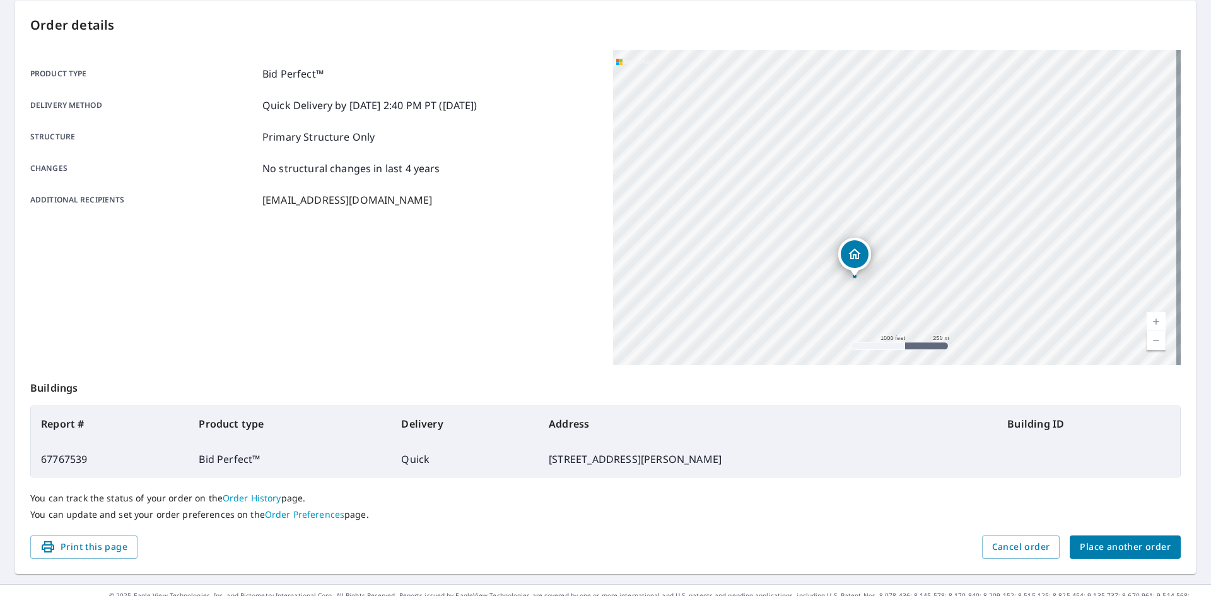 The image size is (1211, 596). I want to click on span: Cancel order, so click(1021, 547).